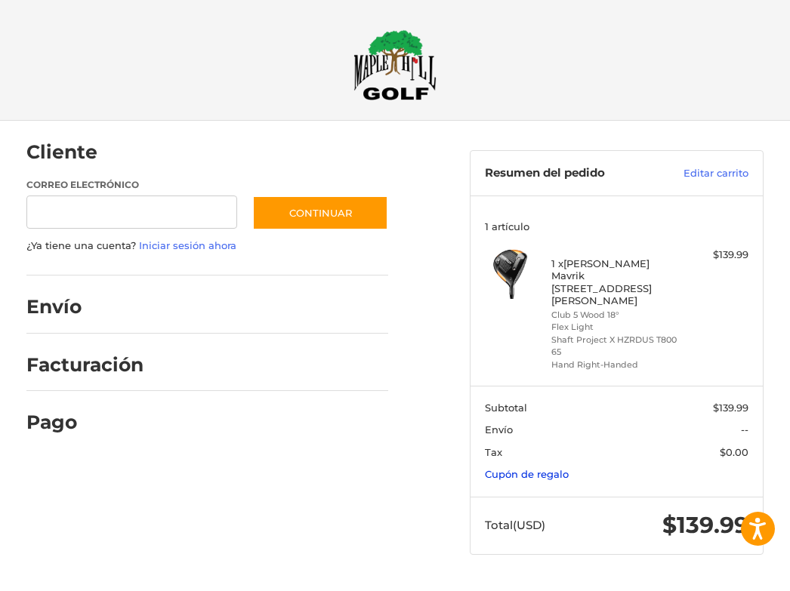  Describe the element at coordinates (70, 422) in the screenshot. I see `h2: Pago` at that location.